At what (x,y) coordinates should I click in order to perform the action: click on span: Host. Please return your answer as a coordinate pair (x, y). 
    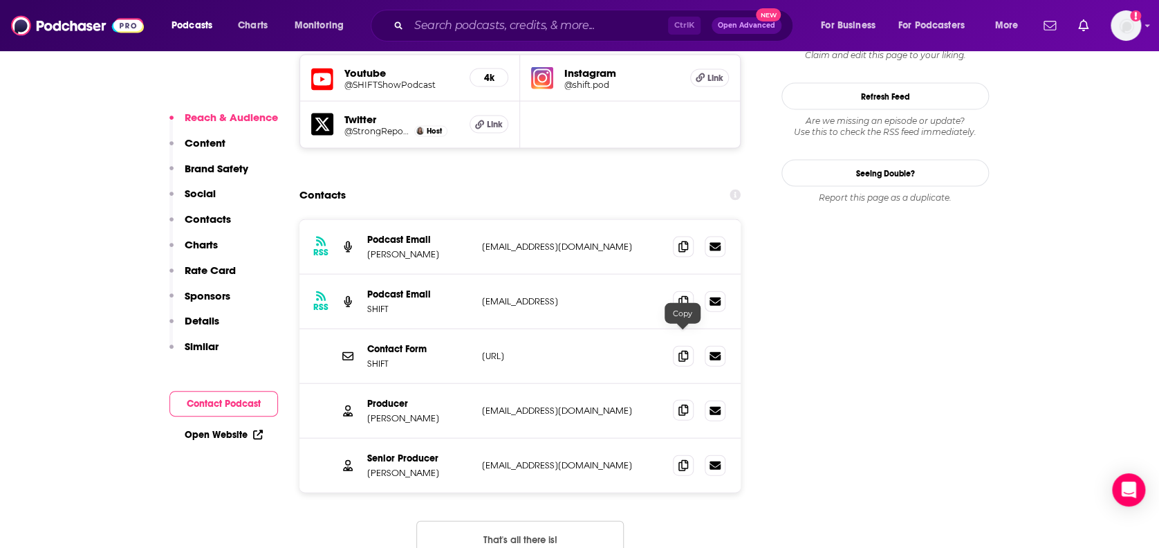
    Looking at the image, I should click on (434, 131).